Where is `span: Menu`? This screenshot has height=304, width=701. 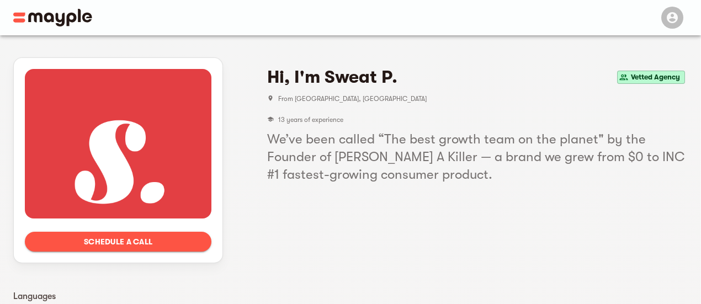
span: Menu is located at coordinates (671, 17).